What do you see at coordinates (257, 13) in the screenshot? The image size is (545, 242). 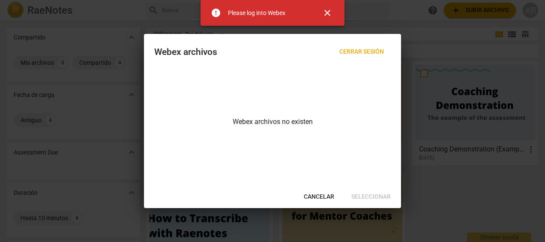 I see `div: Please log into Webex` at bounding box center [257, 13].